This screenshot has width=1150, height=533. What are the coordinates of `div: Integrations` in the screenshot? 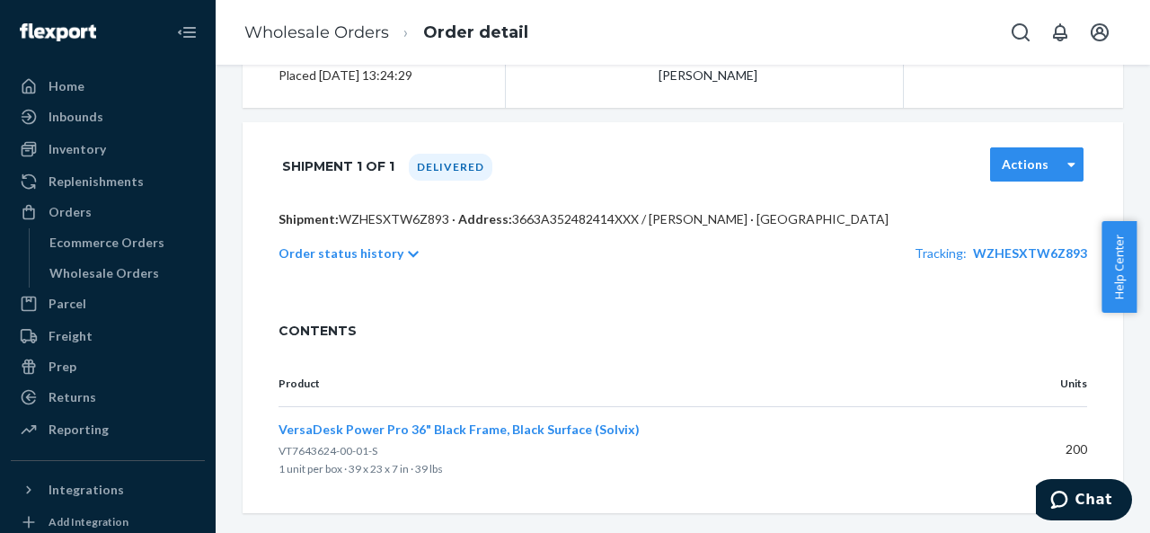 It's located at (86, 490).